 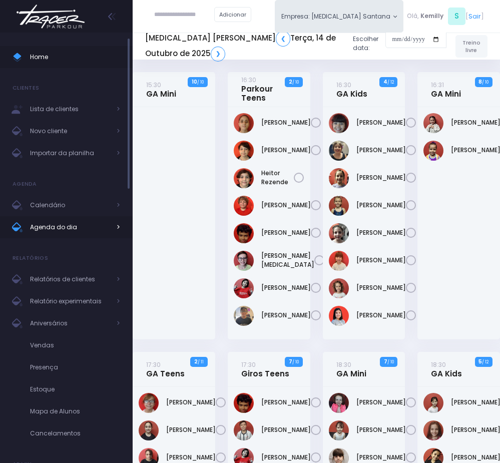 What do you see at coordinates (339, 430) in the screenshot?
I see `img: Izzie de Souza Santiago Pinheiro` at bounding box center [339, 430].